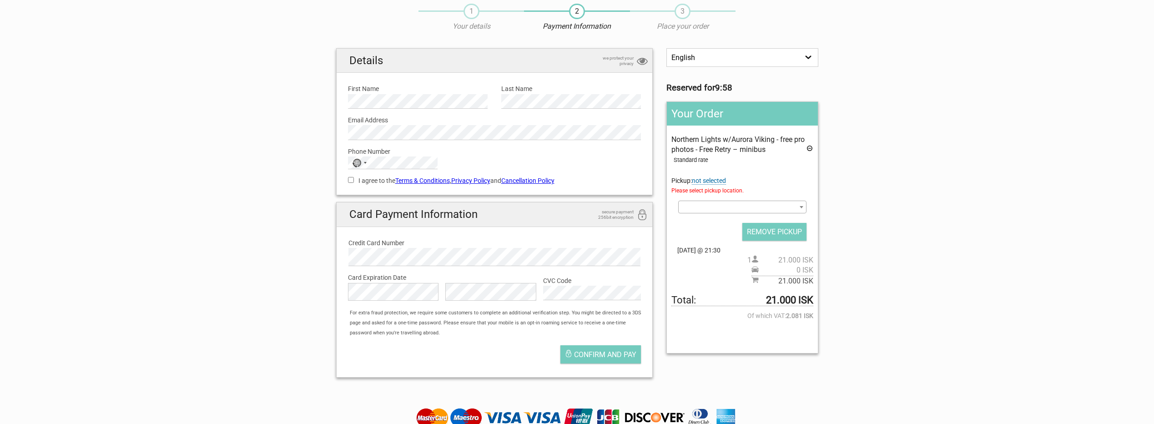 The height and width of the screenshot is (424, 1154). What do you see at coordinates (783, 270) in the screenshot?
I see `span: Pickup price` at bounding box center [783, 270].